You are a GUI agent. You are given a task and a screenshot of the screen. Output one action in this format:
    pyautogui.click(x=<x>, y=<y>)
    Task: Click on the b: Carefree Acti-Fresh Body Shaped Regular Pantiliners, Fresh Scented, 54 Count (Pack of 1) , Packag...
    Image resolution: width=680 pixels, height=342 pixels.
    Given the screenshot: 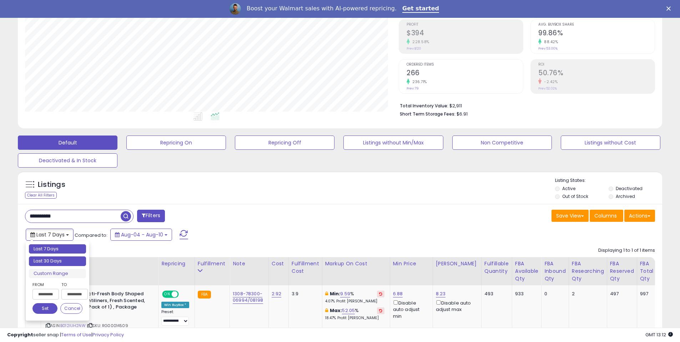 What is the action you would take?
    pyautogui.click(x=105, y=305)
    